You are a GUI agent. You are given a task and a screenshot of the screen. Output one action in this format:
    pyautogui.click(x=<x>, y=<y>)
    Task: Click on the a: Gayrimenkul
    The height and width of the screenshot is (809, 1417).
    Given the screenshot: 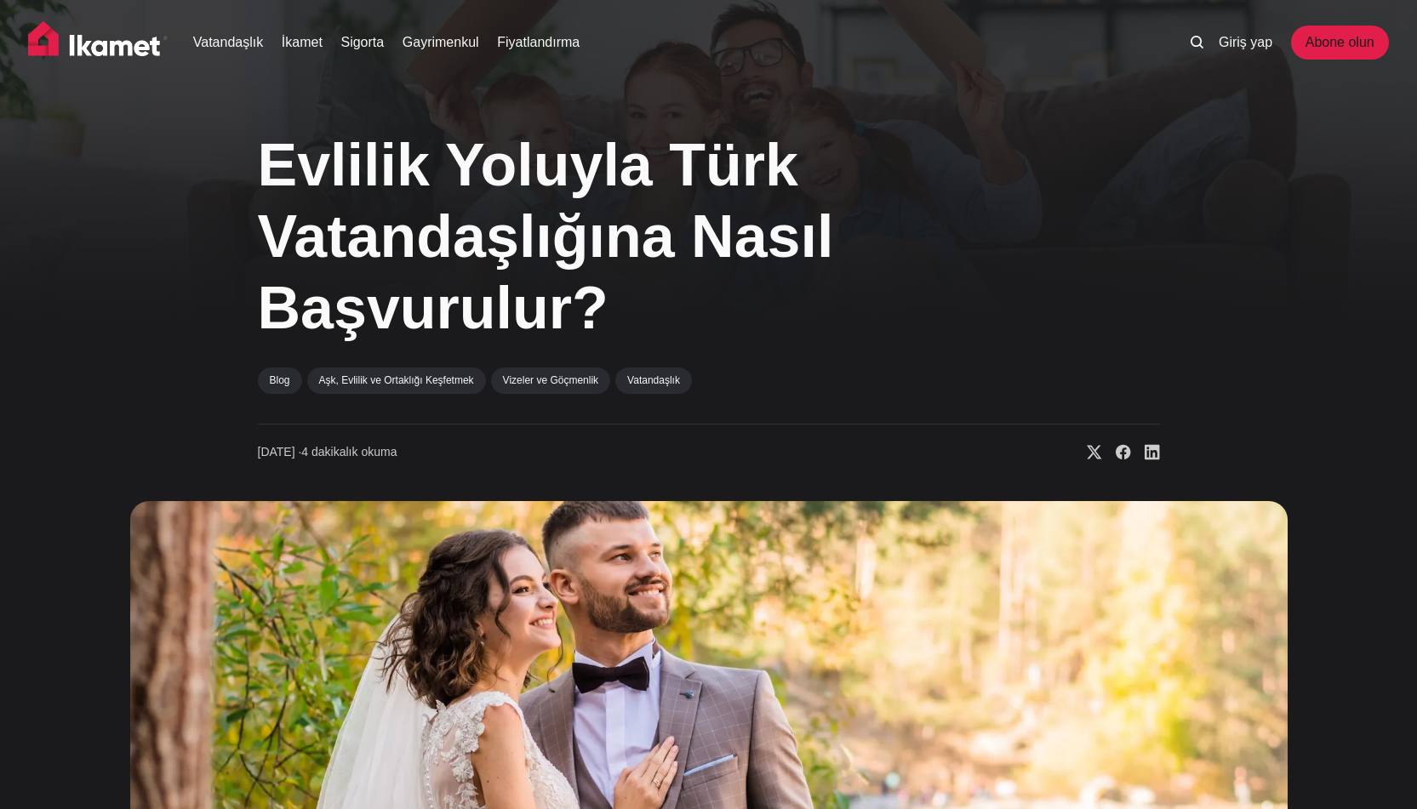 What is the action you would take?
    pyautogui.click(x=441, y=43)
    